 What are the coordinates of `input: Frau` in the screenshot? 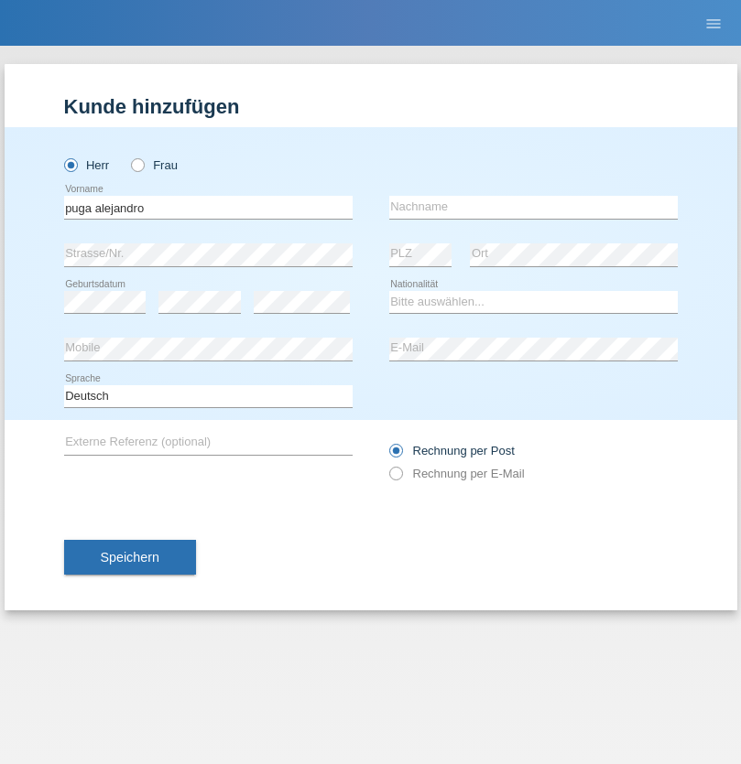 It's located at (136, 164).